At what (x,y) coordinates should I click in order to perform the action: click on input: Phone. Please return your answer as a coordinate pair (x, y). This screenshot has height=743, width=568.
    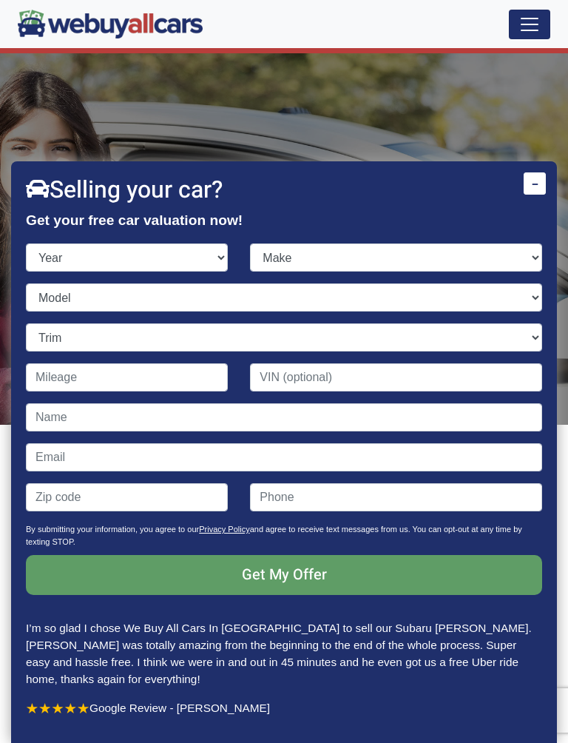
    Looking at the image, I should click on (396, 497).